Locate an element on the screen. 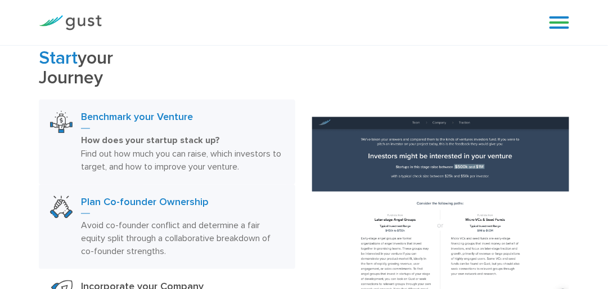 The height and width of the screenshot is (289, 608). a: Plan Co Founder OwnershipPlan Co-founder OwnershipAvoid co-founder conflict and determine a fair ... is located at coordinates (167, 227).